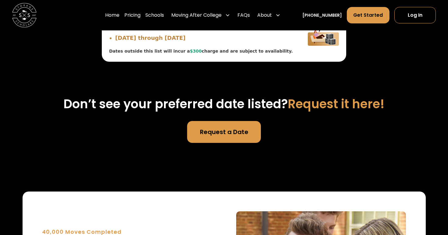  What do you see at coordinates (24, 15) in the screenshot?
I see `img: Storage Scholars main logo` at bounding box center [24, 15].